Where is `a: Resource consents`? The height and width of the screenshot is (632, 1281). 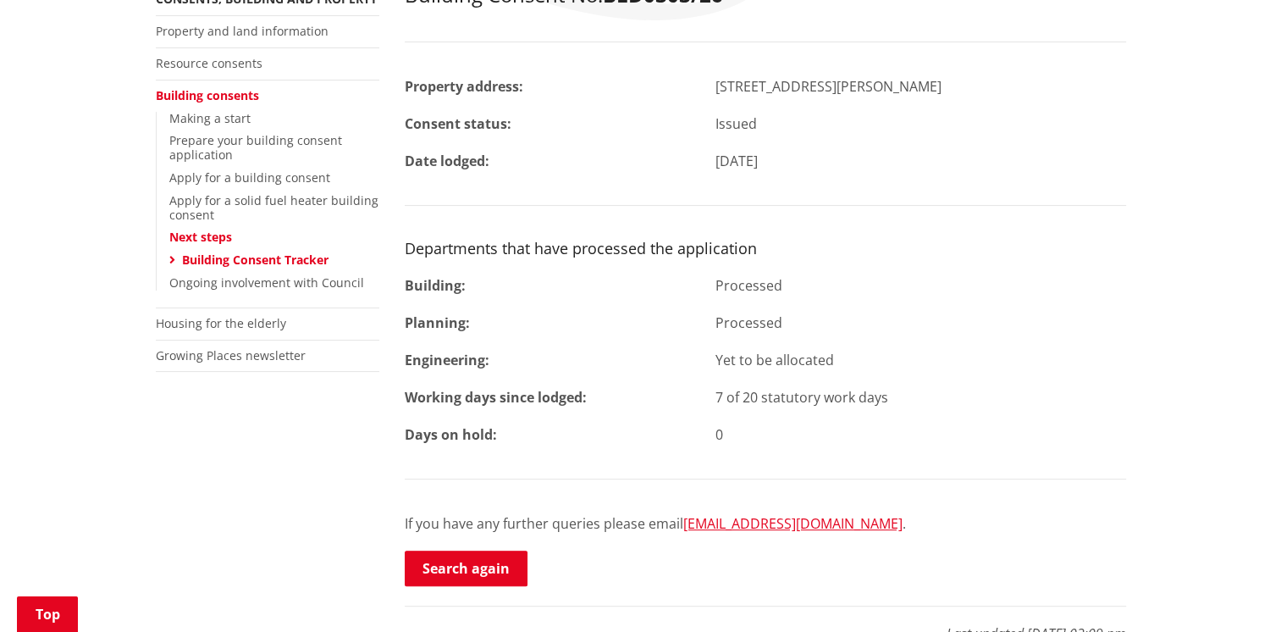
a: Resource consents is located at coordinates (209, 63).